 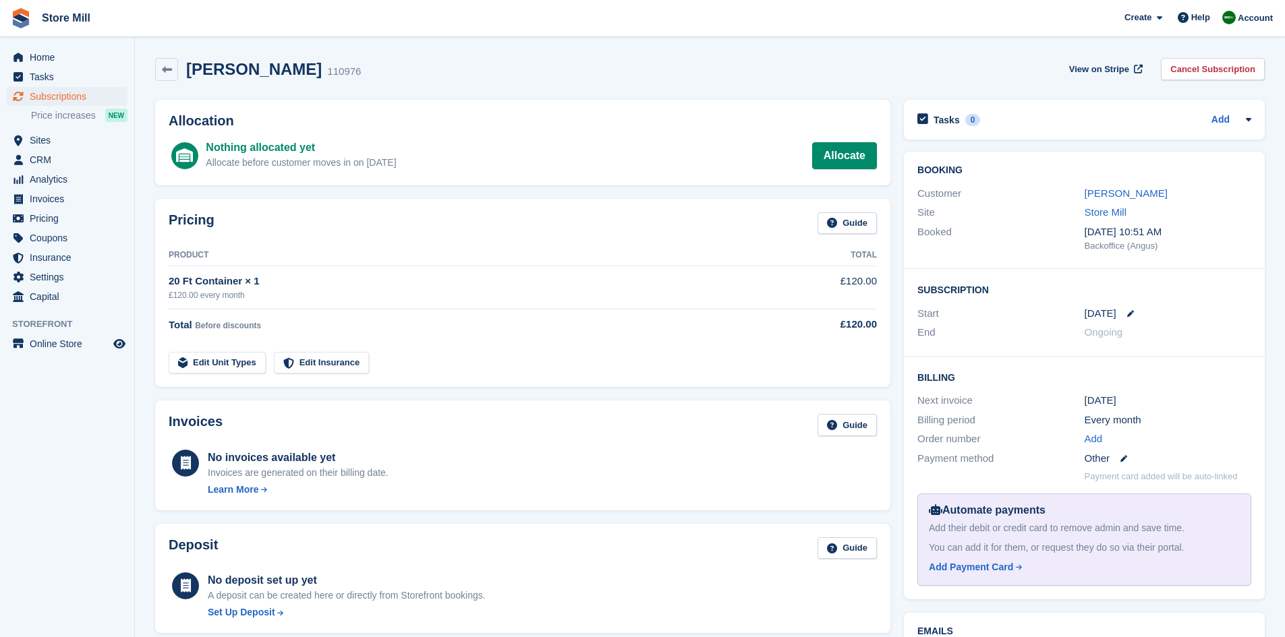 I want to click on span: Storefront, so click(x=73, y=324).